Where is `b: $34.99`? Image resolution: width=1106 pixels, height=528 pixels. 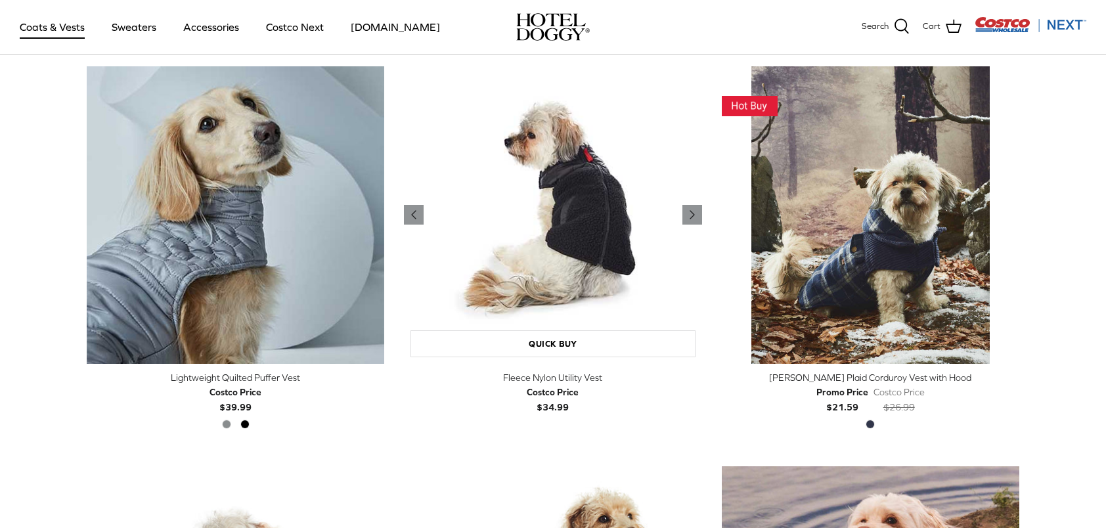 b: $34.99 is located at coordinates (552, 398).